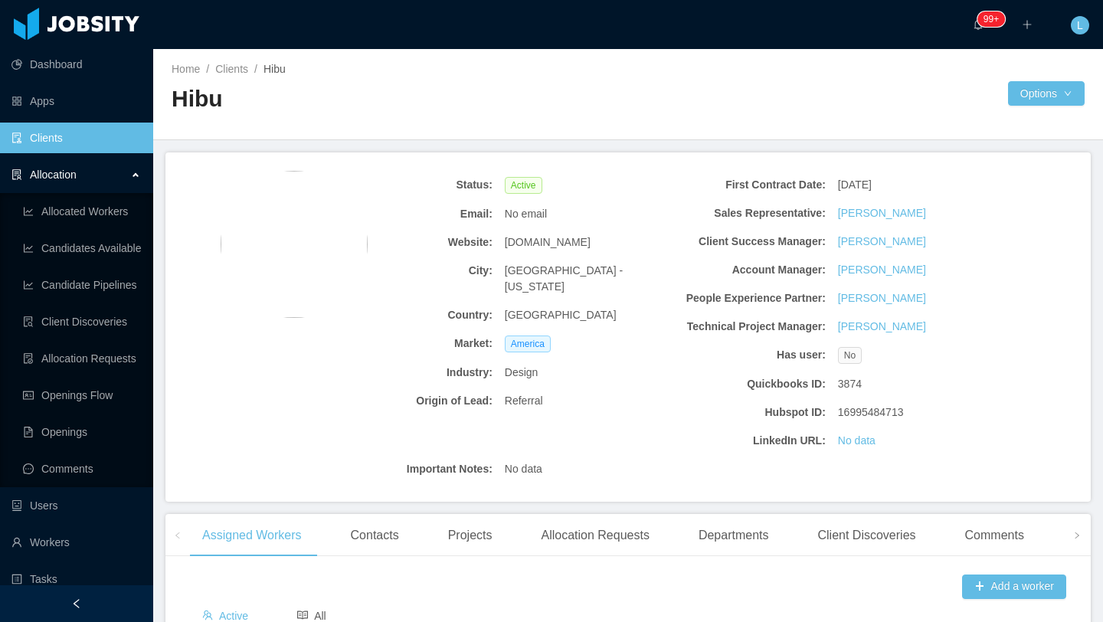 Image resolution: width=1103 pixels, height=622 pixels. What do you see at coordinates (82, 211) in the screenshot?
I see `a: icon: line-chartAllocated Workers` at bounding box center [82, 211].